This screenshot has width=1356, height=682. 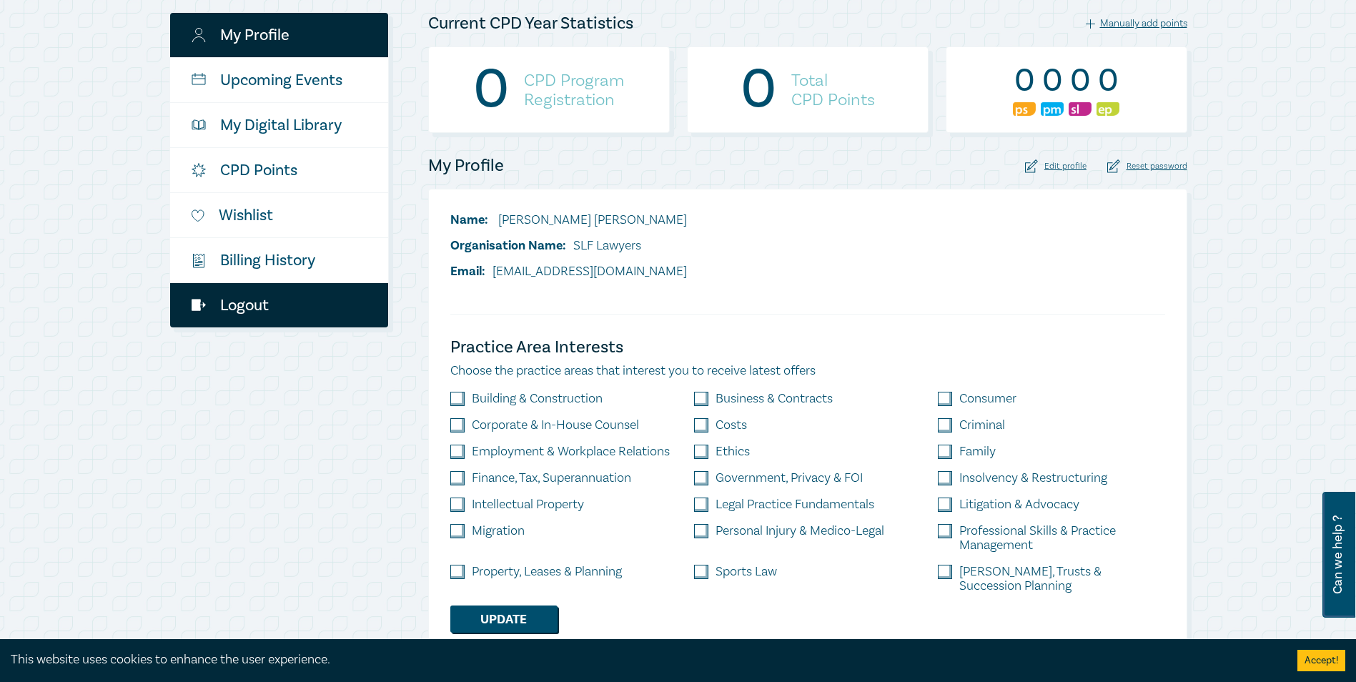 I want to click on label: Criminal, so click(x=982, y=425).